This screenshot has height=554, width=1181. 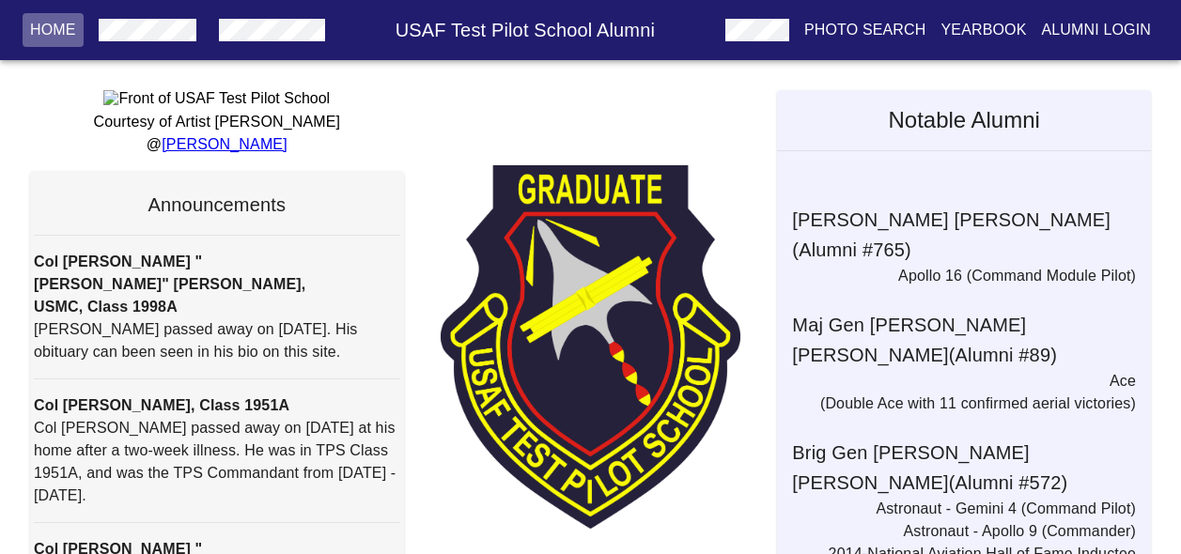 What do you see at coordinates (590, 347) in the screenshot?
I see `img: TPS Patch` at bounding box center [590, 347].